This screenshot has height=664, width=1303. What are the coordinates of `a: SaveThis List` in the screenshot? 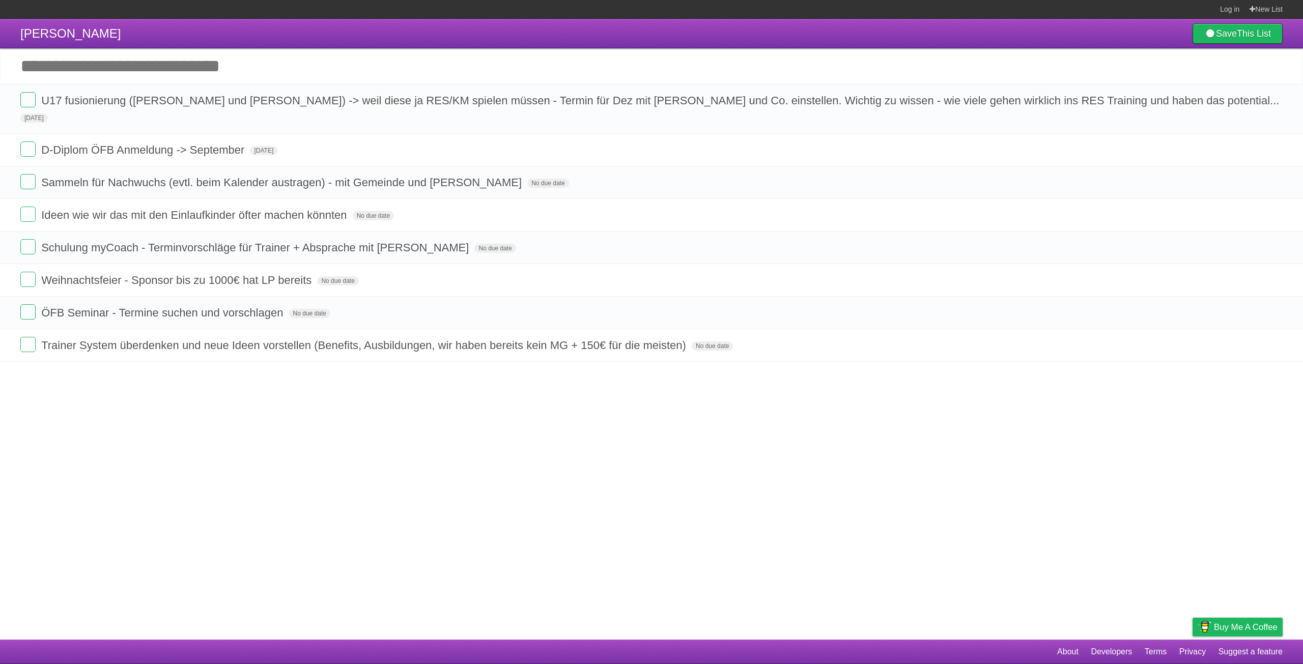 It's located at (1237, 34).